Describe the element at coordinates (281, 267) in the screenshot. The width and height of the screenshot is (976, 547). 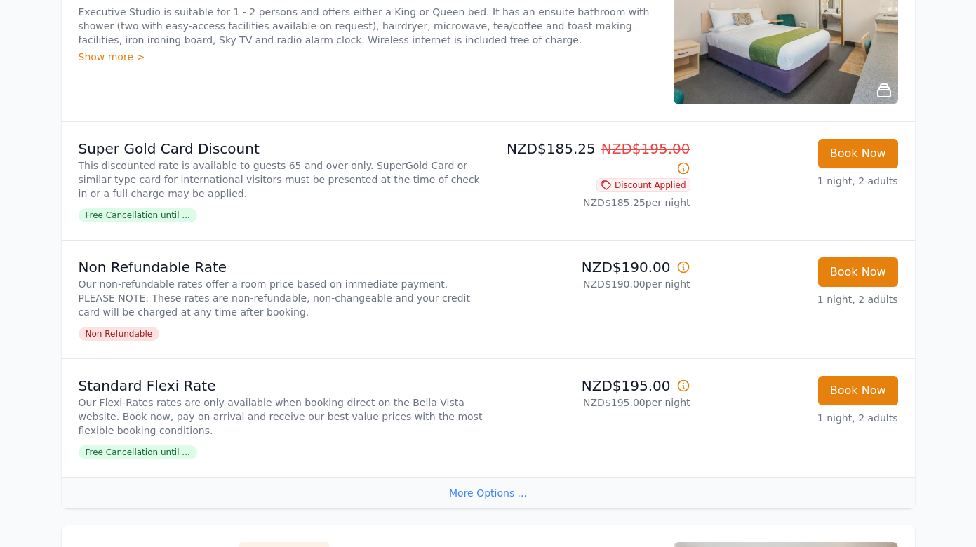
I see `p: Non Refundable Rate` at that location.